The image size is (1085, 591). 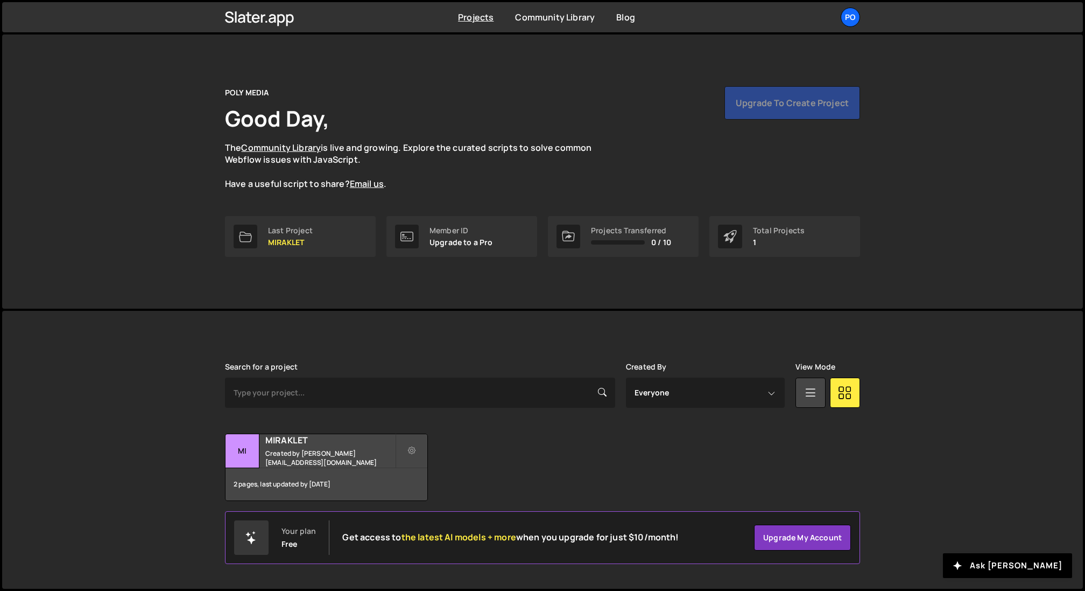 What do you see at coordinates (290, 242) in the screenshot?
I see `p: MIRAKLET` at bounding box center [290, 242].